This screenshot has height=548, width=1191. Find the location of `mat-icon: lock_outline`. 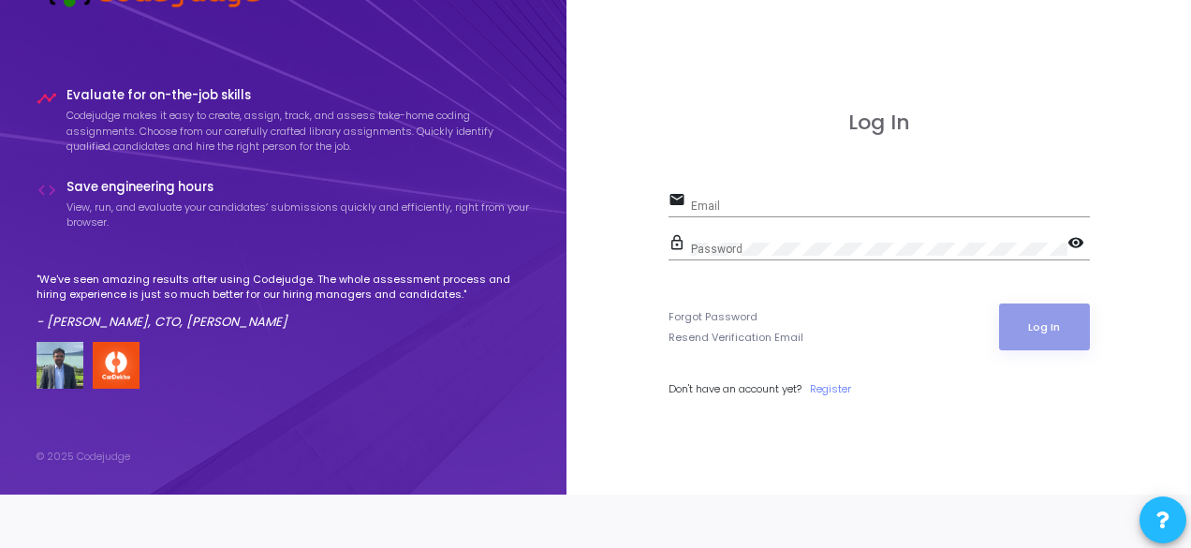

mat-icon: lock_outline is located at coordinates (680, 244).